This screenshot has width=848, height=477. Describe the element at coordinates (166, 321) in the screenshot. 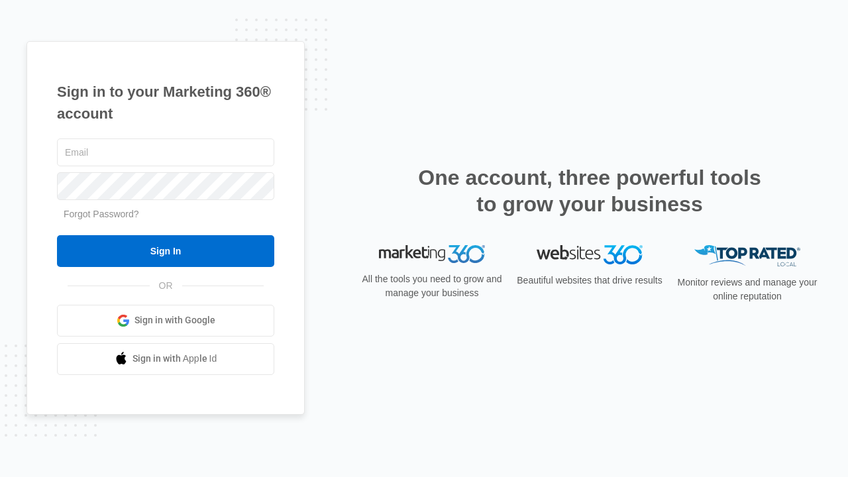

I see `a: Sign in with Google` at that location.